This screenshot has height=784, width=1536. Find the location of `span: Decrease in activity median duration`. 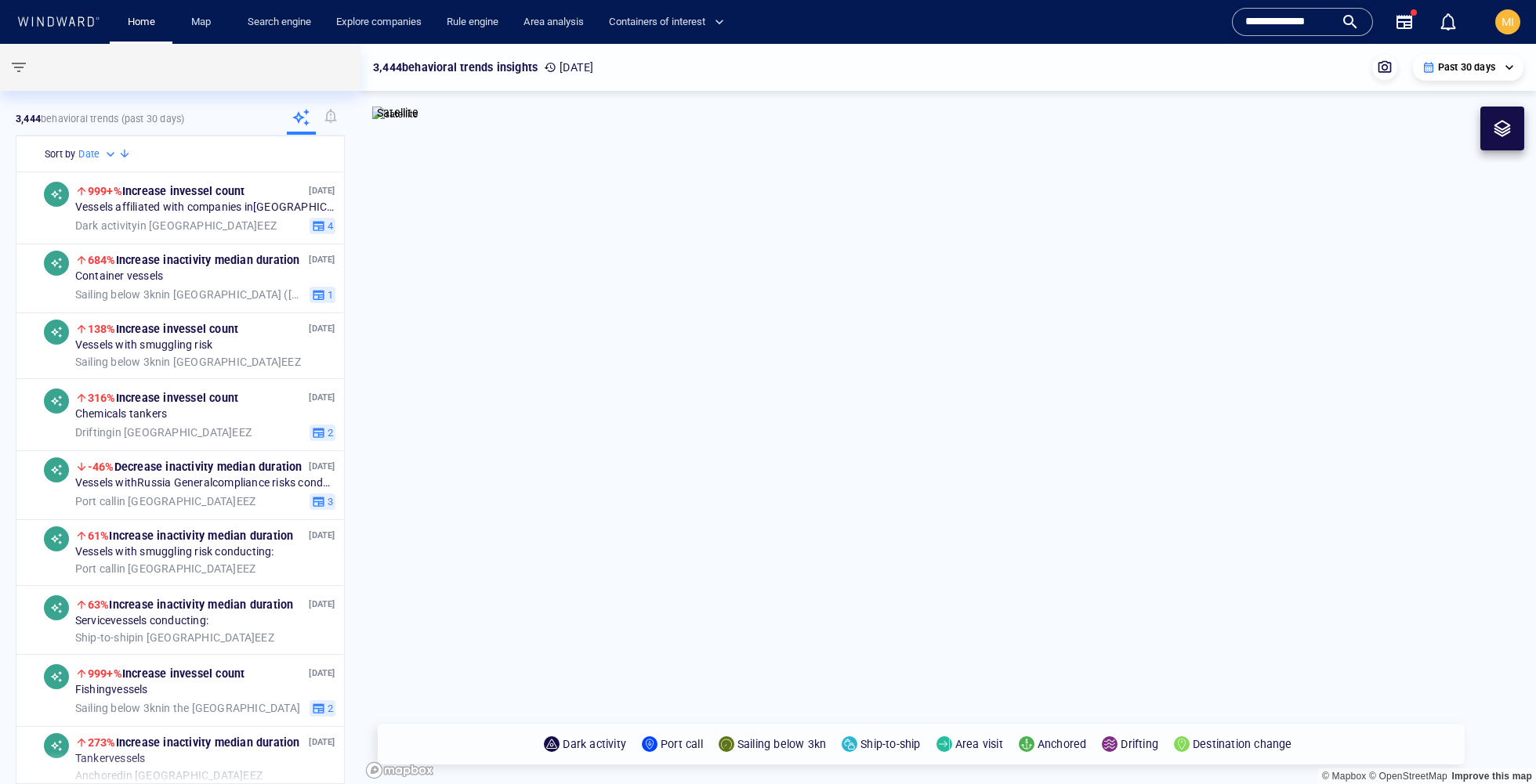

span: Decrease in activity median duration is located at coordinates (196, 467).